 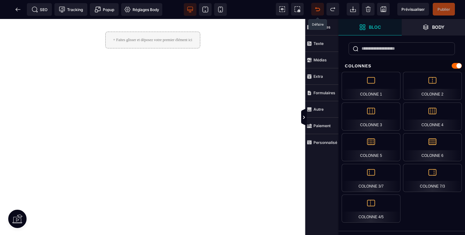 What do you see at coordinates (333, 9) in the screenshot?
I see `span: Rétablir` at bounding box center [333, 9].